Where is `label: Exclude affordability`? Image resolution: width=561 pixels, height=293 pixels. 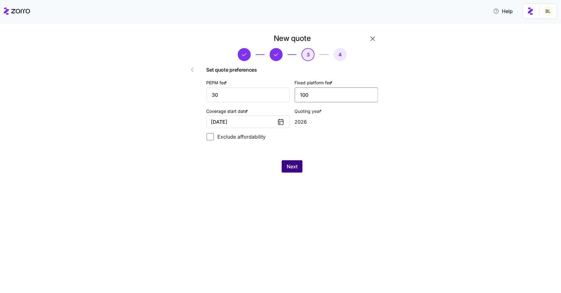
label: Exclude affordability is located at coordinates (240, 137).